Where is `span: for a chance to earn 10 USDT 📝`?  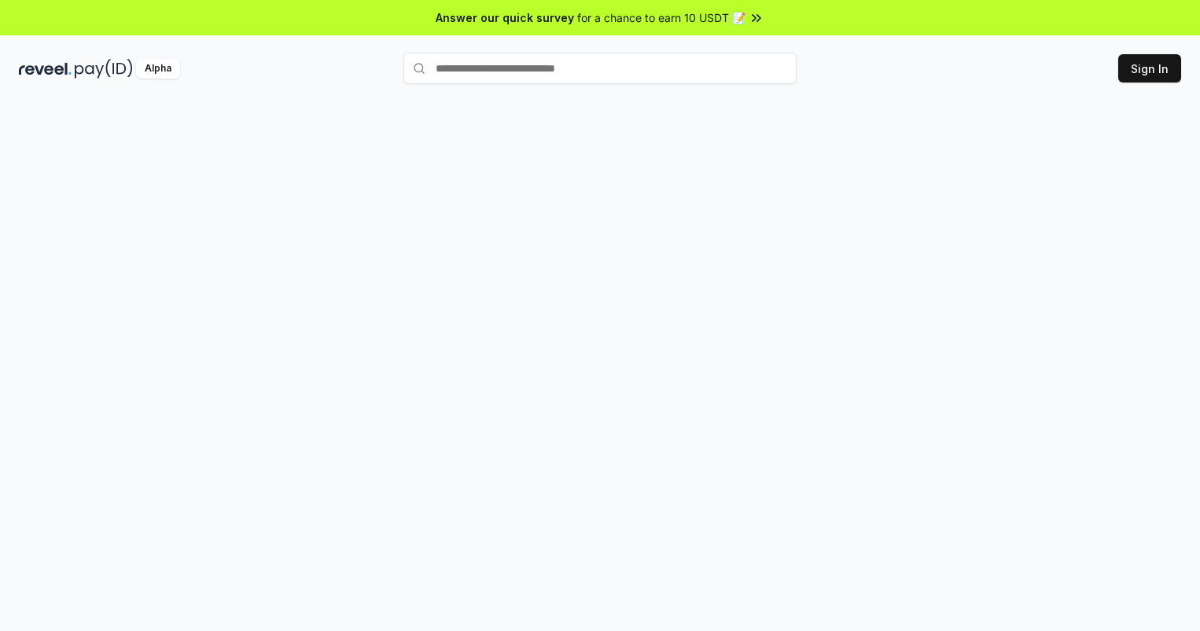
span: for a chance to earn 10 USDT 📝 is located at coordinates (661, 17).